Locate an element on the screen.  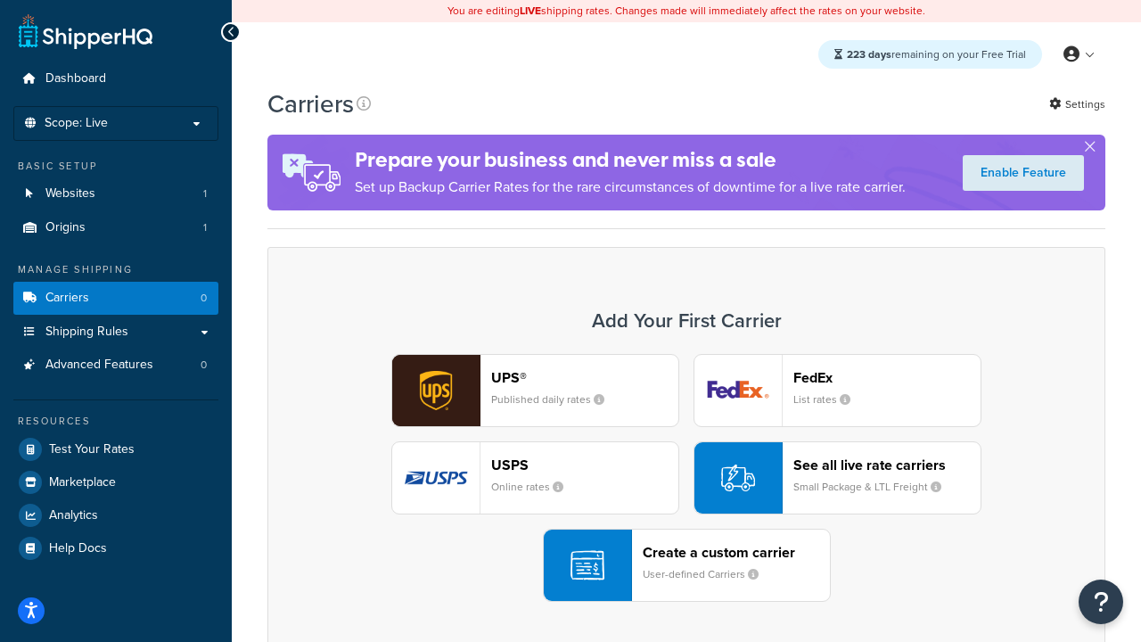
img: ups logo is located at coordinates (436, 390).